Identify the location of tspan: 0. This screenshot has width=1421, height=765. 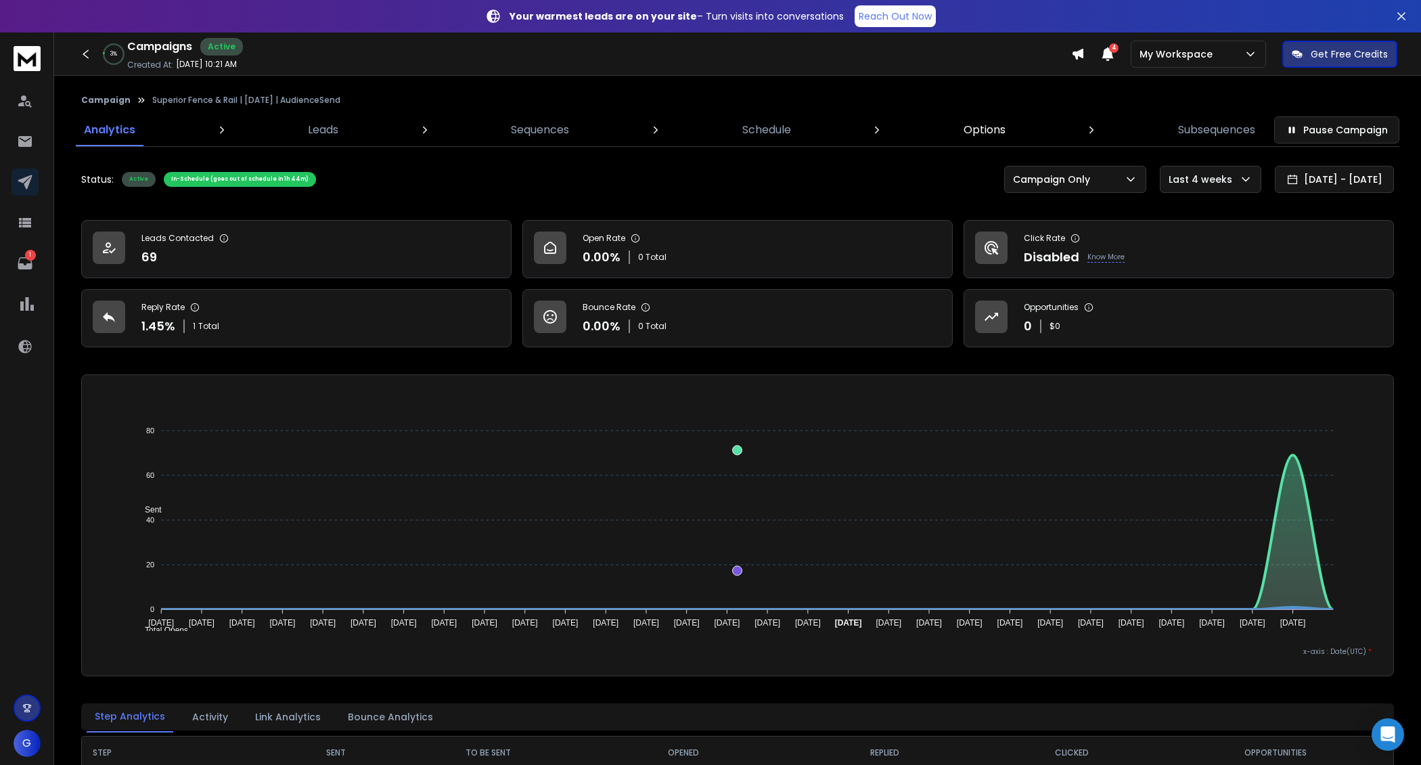
(152, 609).